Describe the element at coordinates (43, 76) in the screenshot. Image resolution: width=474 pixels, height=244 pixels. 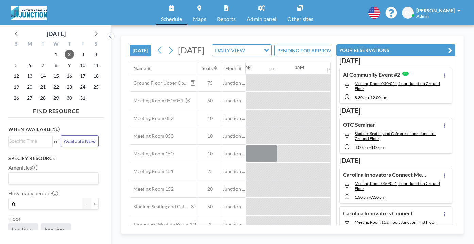
I see `span: Tuesday, October 14, 2025` at that location.